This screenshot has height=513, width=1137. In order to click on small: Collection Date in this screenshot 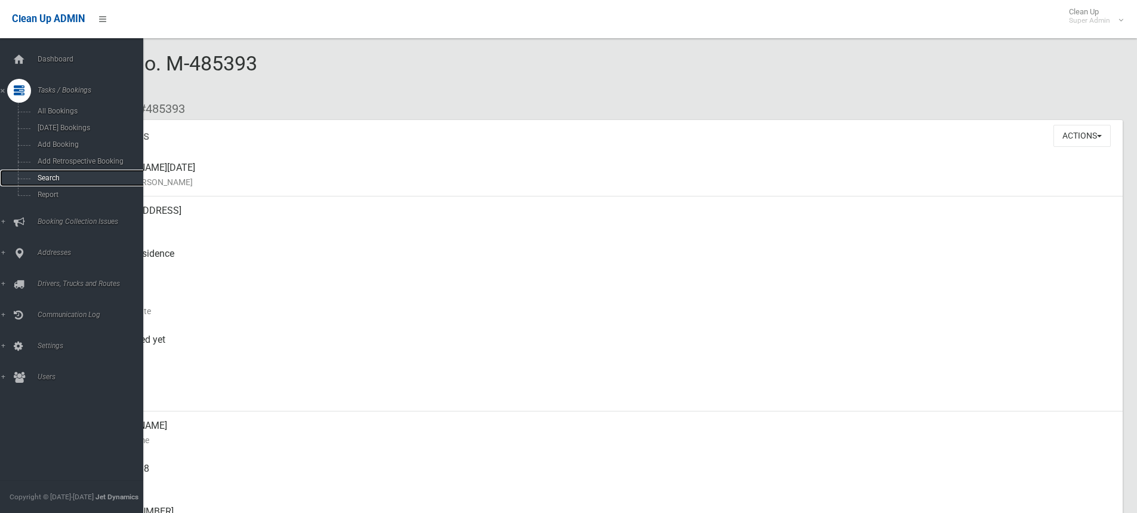, I will do `click(604, 311)`.